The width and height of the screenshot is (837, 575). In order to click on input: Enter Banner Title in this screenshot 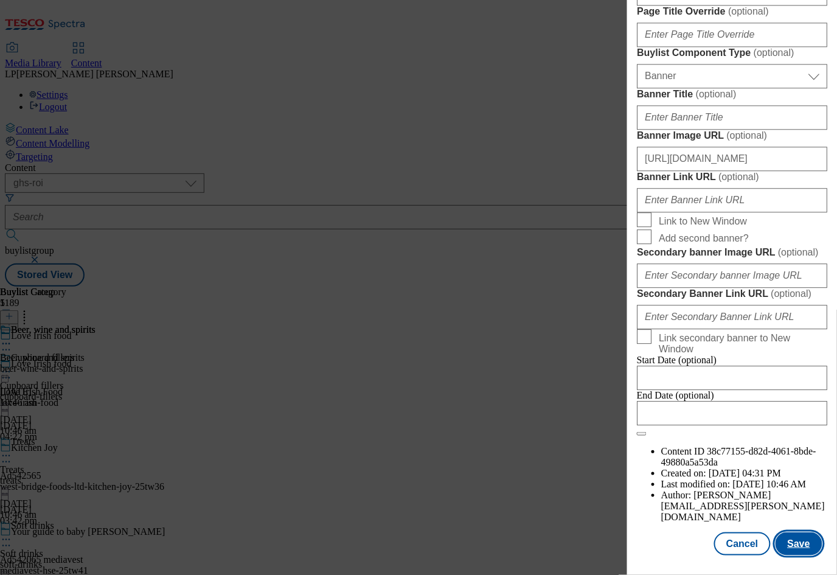, I will do `click(732, 117)`.